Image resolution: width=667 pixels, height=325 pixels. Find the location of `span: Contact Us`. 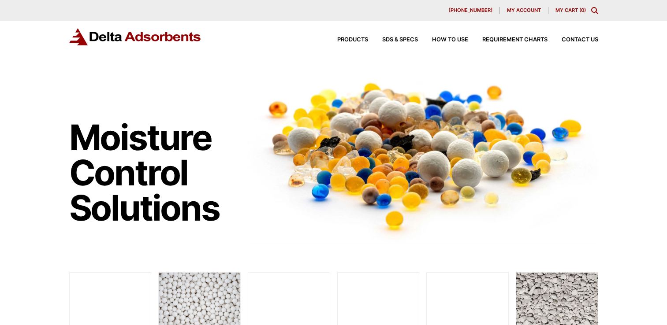

span: Contact Us is located at coordinates (579, 40).